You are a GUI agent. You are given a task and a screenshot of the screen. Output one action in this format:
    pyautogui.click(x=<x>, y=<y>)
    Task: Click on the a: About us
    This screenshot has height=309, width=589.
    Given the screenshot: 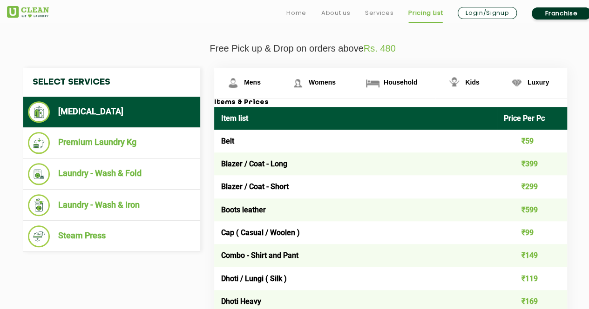 What is the action you would take?
    pyautogui.click(x=336, y=13)
    